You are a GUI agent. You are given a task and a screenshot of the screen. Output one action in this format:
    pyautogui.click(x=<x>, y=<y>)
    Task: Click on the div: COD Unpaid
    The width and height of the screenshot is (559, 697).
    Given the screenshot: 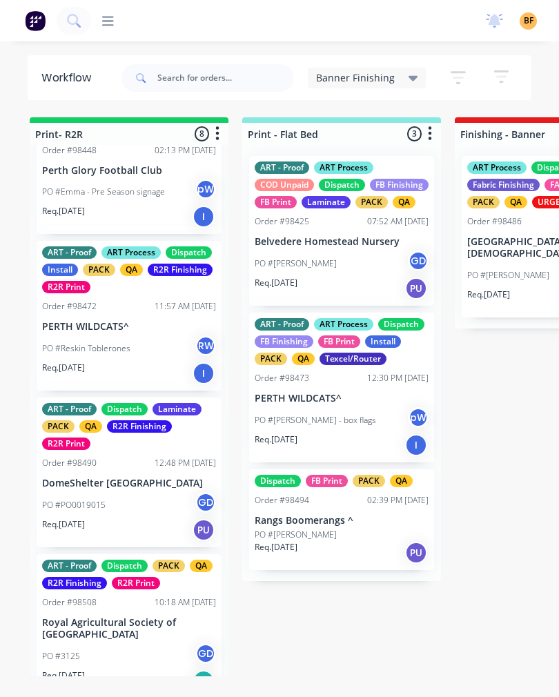 What is the action you would take?
    pyautogui.click(x=284, y=185)
    